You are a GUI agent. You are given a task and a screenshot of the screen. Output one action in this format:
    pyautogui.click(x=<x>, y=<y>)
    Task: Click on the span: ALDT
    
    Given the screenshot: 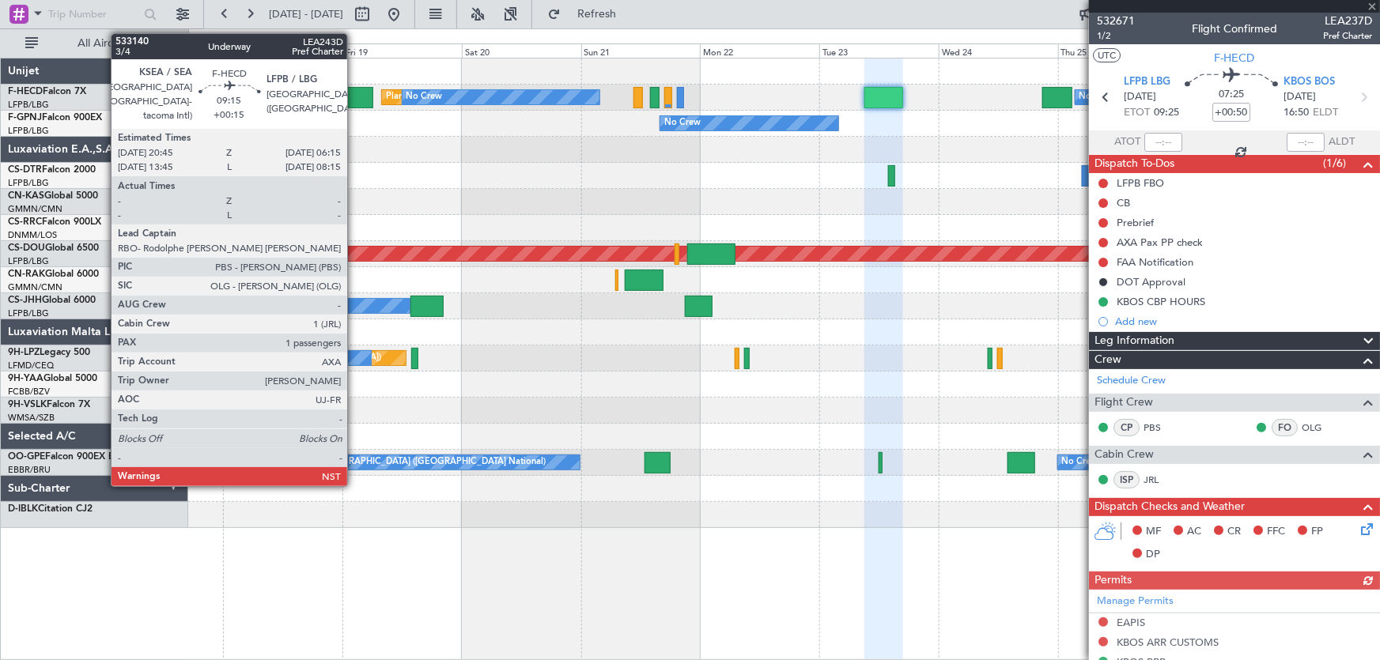 What is the action you would take?
    pyautogui.click(x=1341, y=142)
    